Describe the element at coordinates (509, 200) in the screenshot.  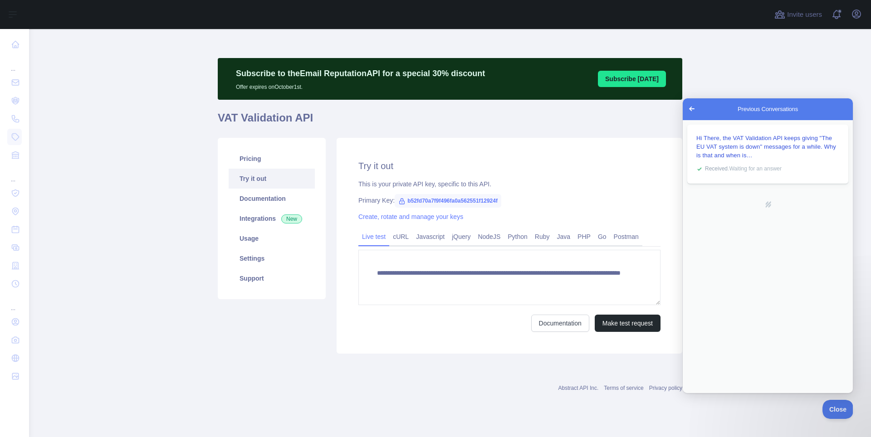
I see `div: Primary Key:` at that location.